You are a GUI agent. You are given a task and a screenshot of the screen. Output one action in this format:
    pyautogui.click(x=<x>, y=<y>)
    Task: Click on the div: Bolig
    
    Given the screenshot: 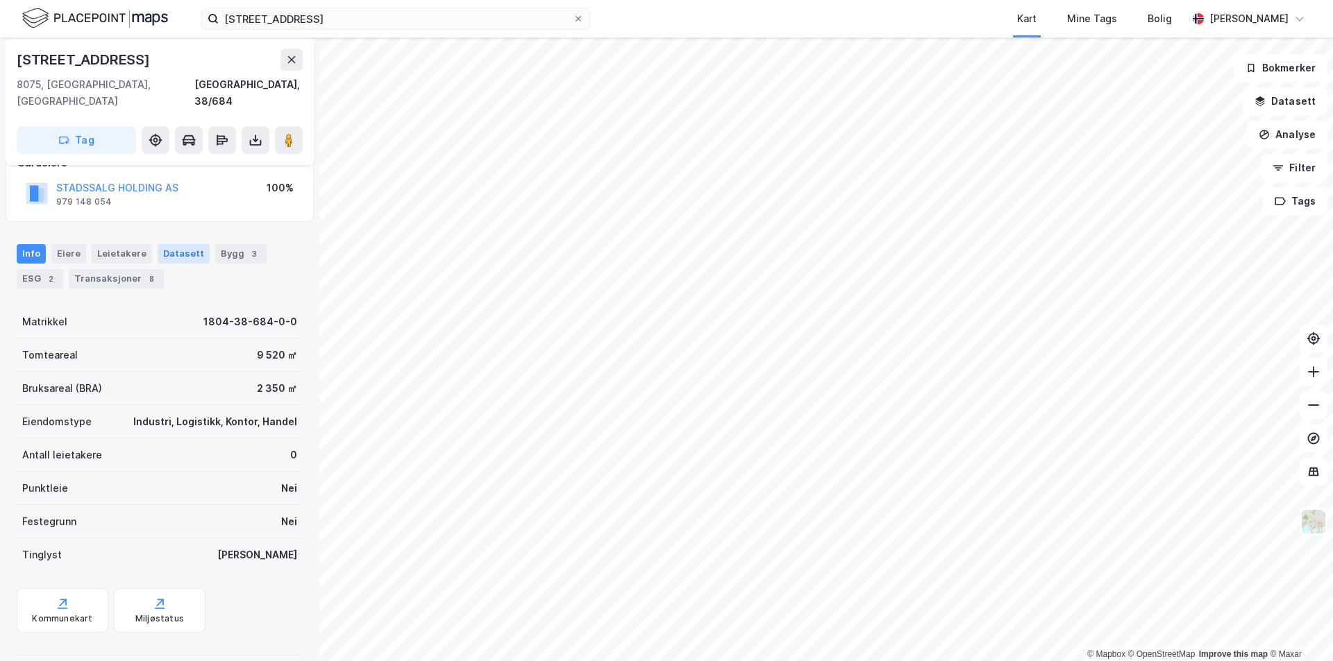 What is the action you would take?
    pyautogui.click(x=1159, y=19)
    